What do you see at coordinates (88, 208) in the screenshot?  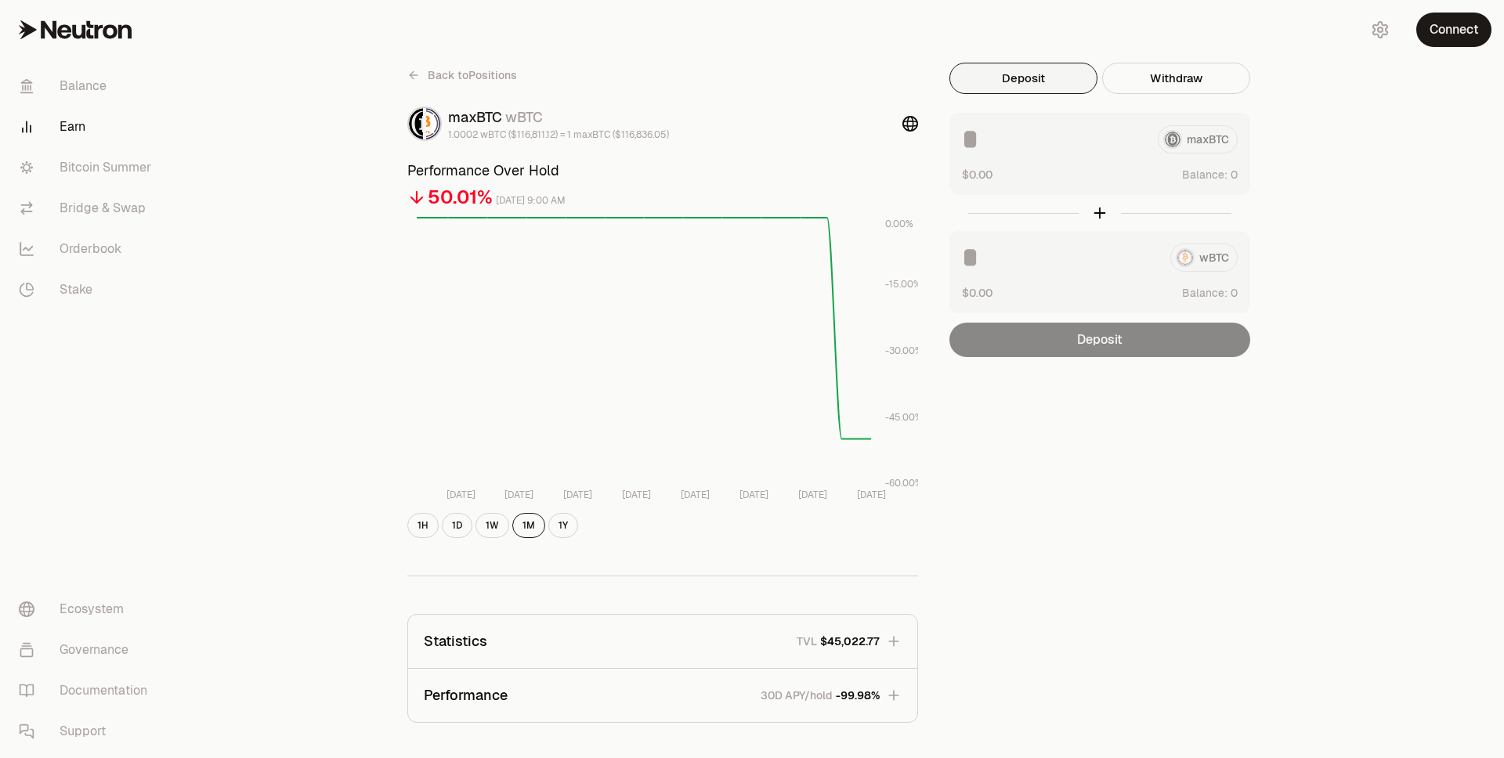 I see `a: Bridge & Swap` at bounding box center [88, 208].